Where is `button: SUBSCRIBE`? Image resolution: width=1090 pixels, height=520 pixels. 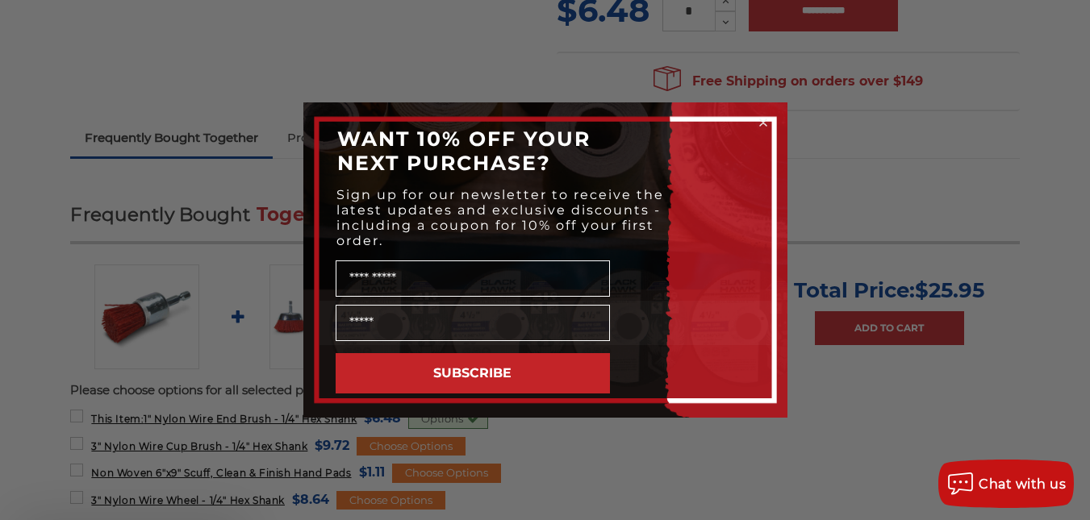
button: SUBSCRIBE is located at coordinates (473, 374).